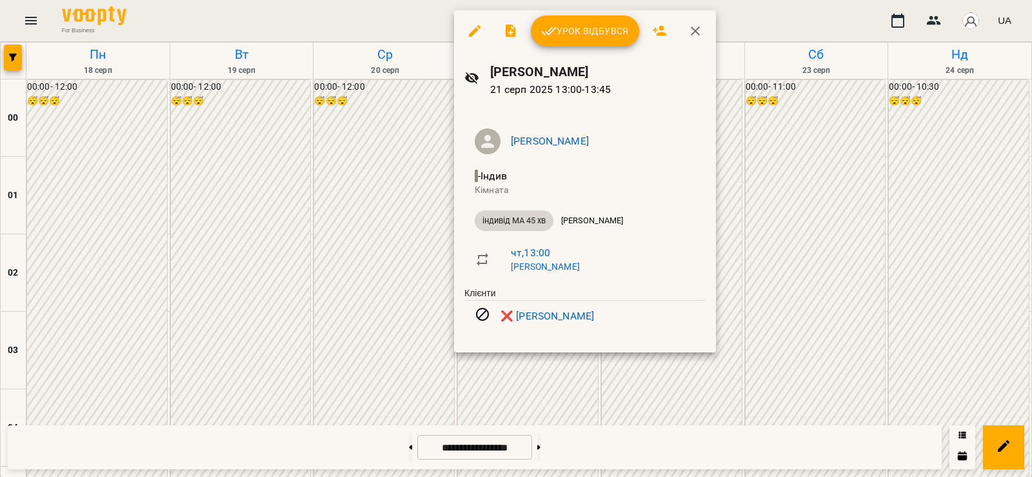 The height and width of the screenshot is (477, 1032). What do you see at coordinates (530, 252) in the screenshot?
I see `a: чт , 13:00` at bounding box center [530, 252].